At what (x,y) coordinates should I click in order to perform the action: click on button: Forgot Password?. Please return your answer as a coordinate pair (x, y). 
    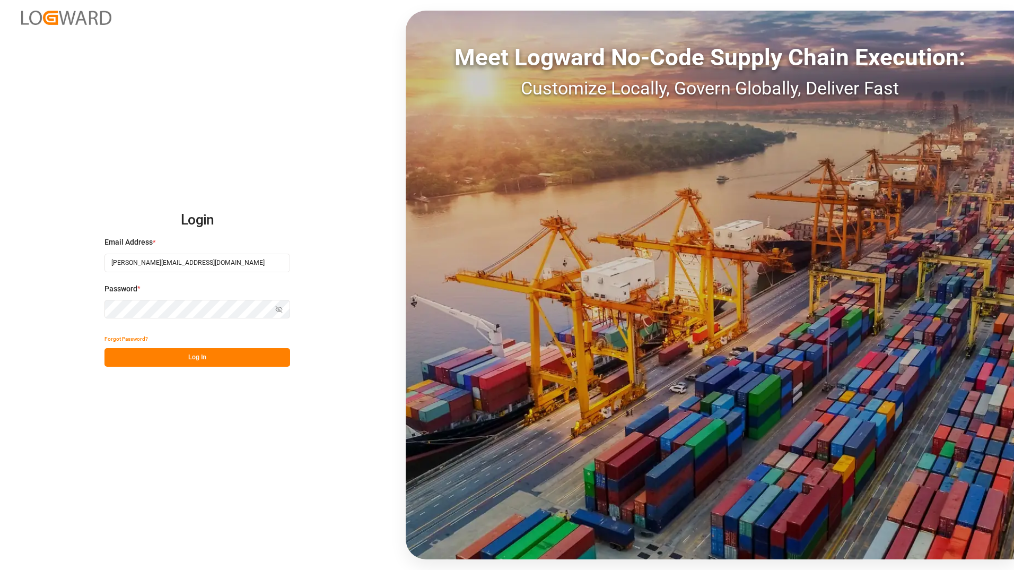
    Looking at the image, I should click on (126, 338).